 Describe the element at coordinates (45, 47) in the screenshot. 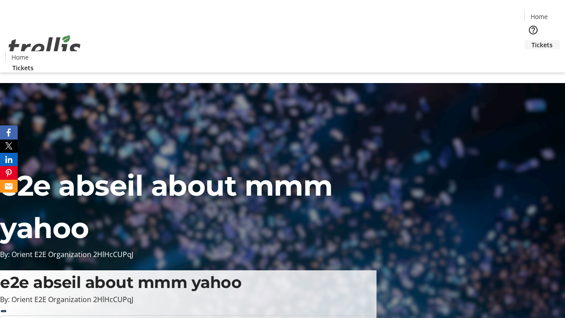

I see `img: Orient E2E Organization 2HlHcCUPqJ's Logo` at that location.